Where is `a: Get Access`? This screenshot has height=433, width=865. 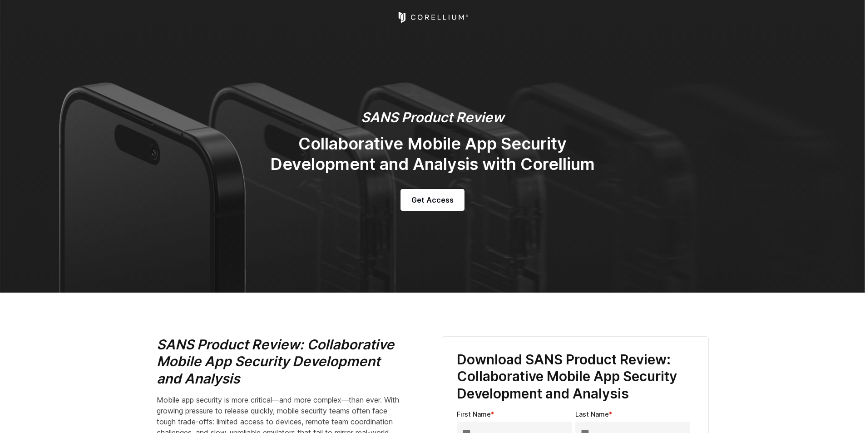 a: Get Access is located at coordinates (432, 200).